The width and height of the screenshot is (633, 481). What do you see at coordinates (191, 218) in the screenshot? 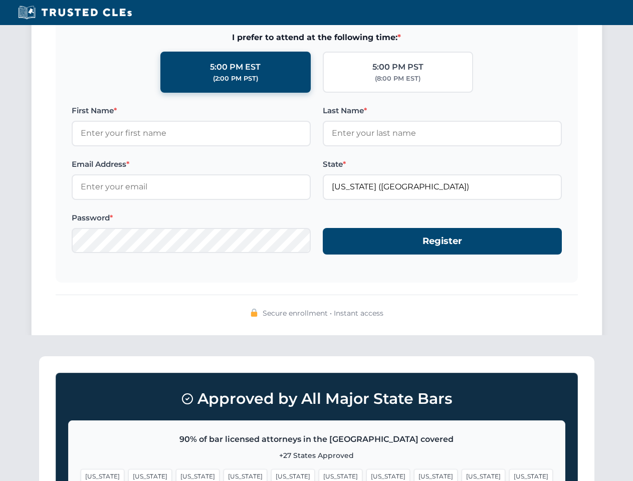
I see `label: Password` at bounding box center [191, 218].